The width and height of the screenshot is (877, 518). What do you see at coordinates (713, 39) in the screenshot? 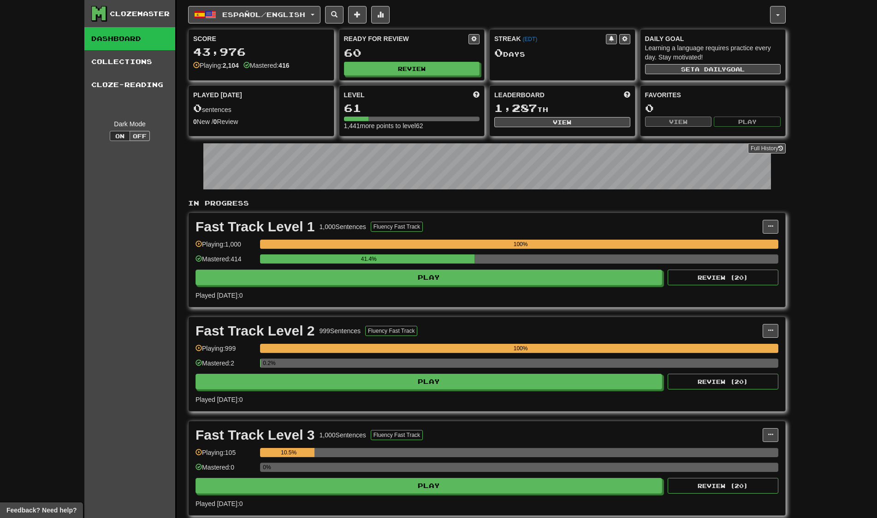
I see `div: Daily Goal` at bounding box center [713, 39].